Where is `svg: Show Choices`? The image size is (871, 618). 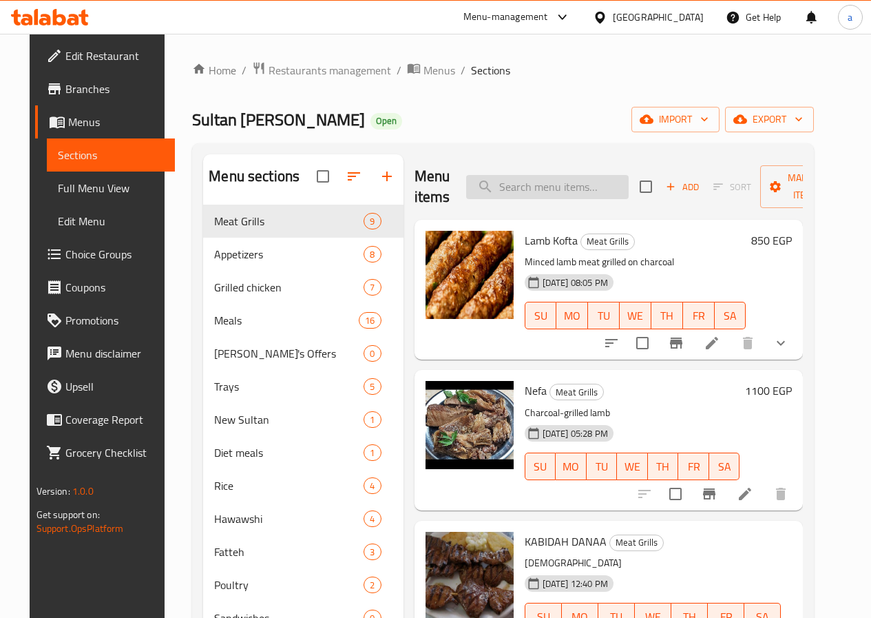
svg: Show Choices is located at coordinates (781, 343).